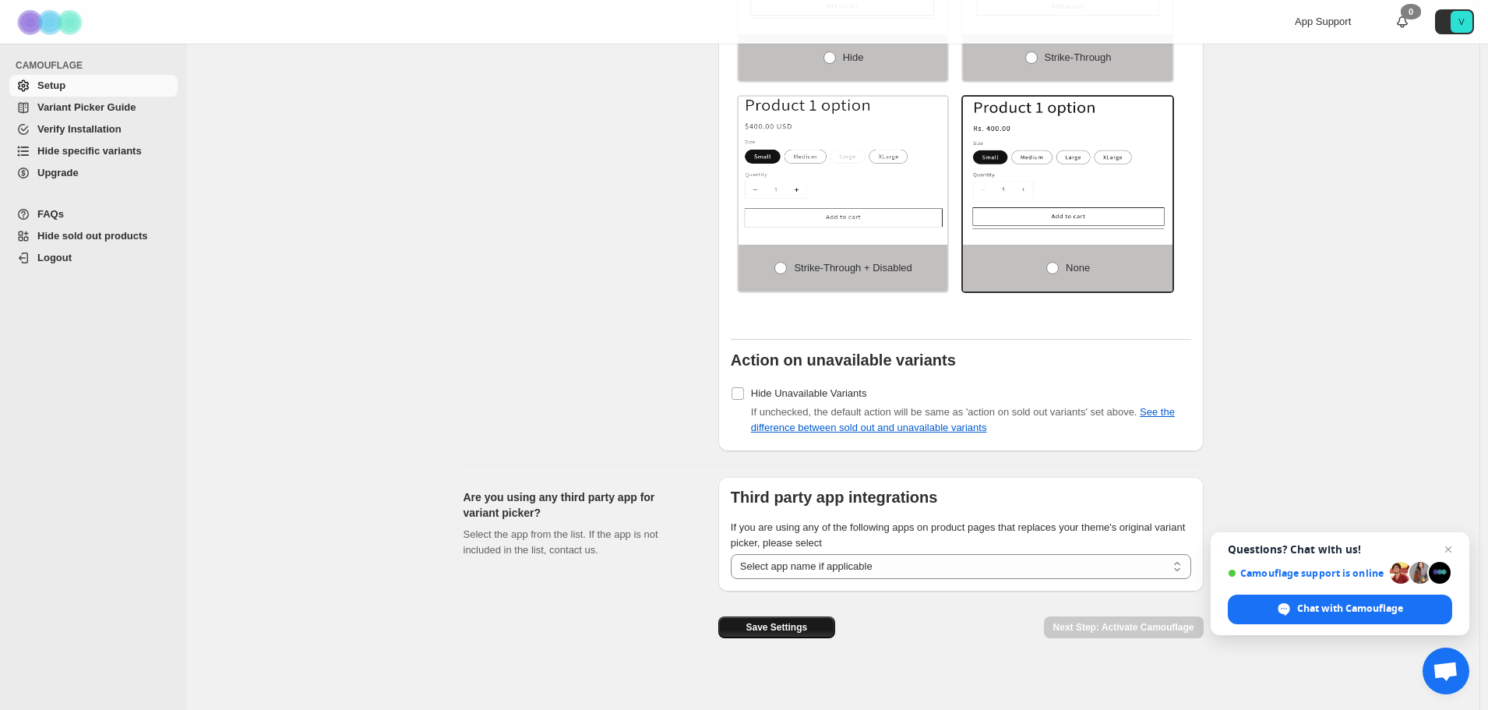 Image resolution: width=1488 pixels, height=710 pixels. I want to click on span: None, so click(1078, 267).